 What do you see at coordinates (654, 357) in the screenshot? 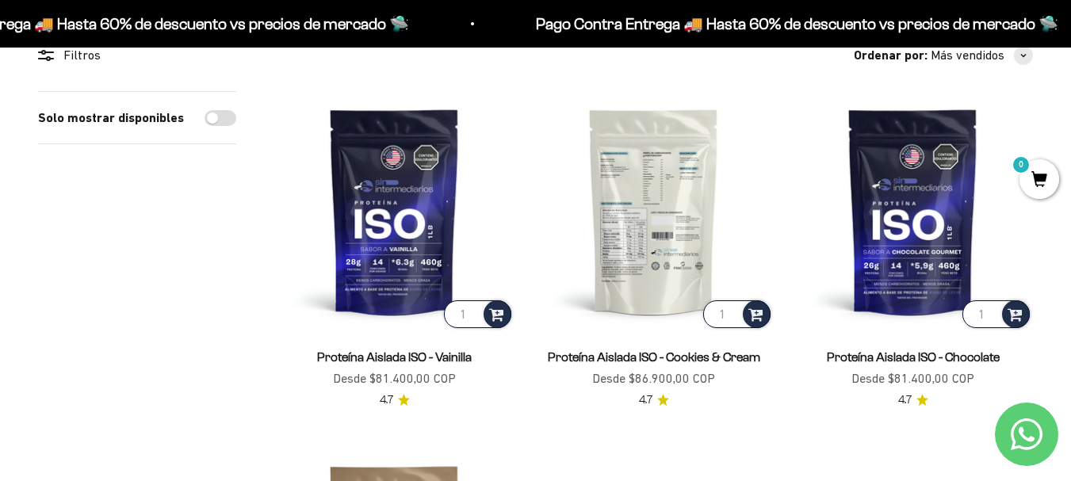
I see `a: Proteína Aislada ISO - Cookies & Cream` at bounding box center [654, 357].